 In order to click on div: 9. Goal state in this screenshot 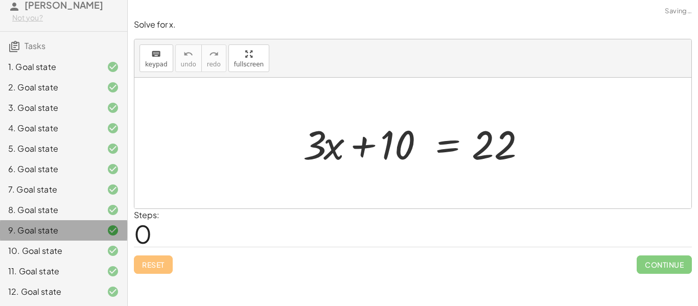, I will do `click(49, 230)`.